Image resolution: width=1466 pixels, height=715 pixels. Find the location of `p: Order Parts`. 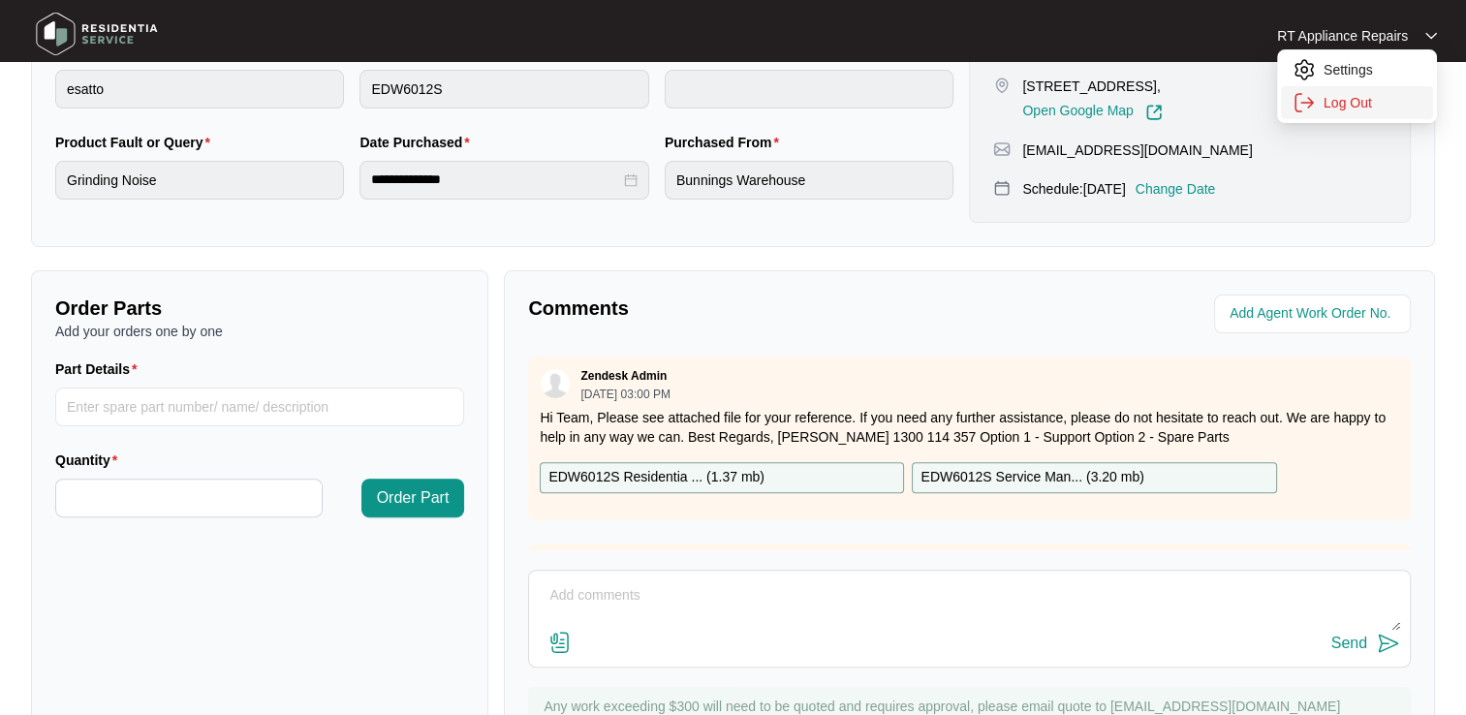

p: Order Parts is located at coordinates (260, 308).